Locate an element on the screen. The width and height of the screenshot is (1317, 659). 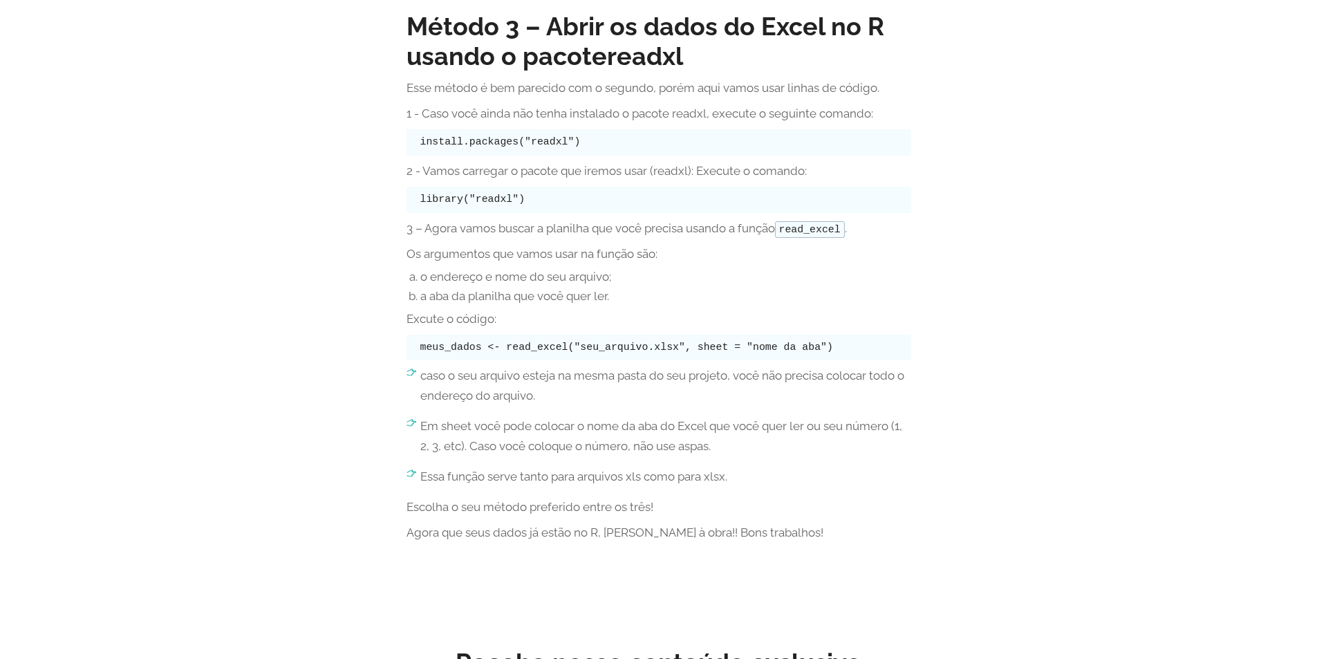
p: Excute o código: is located at coordinates (659, 319).